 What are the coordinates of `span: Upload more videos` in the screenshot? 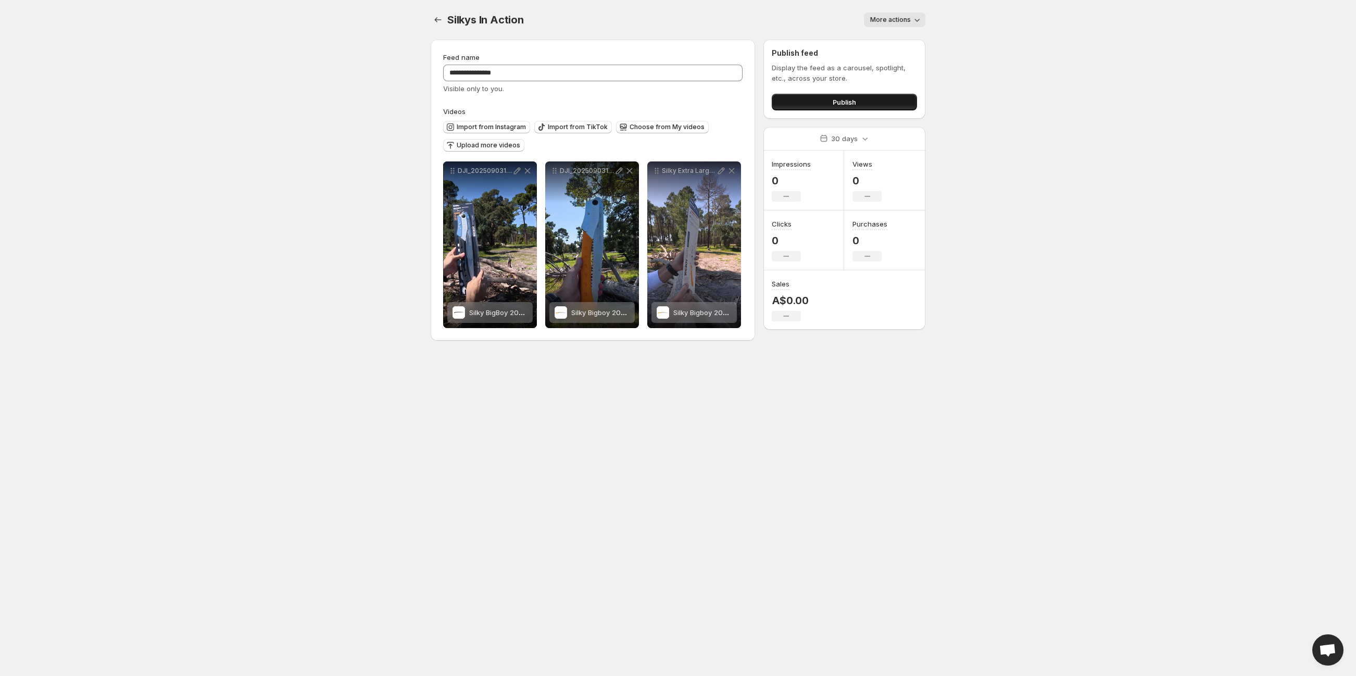 It's located at (488, 145).